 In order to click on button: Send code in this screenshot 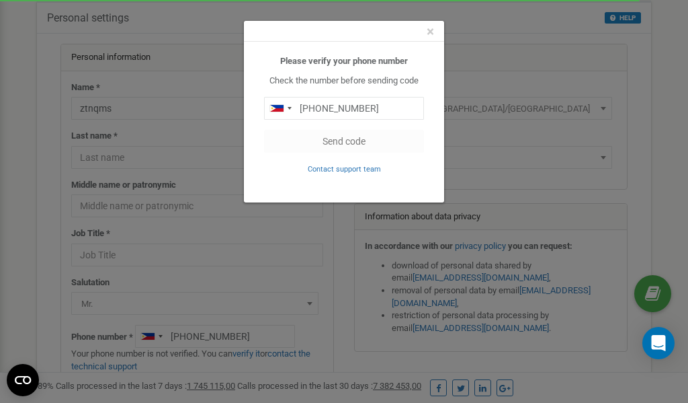, I will do `click(344, 141)`.